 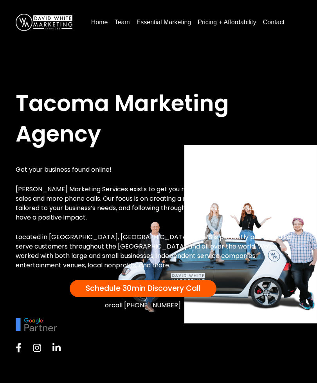 I want to click on span: Schedule 30min Discovery Call, so click(x=143, y=288).